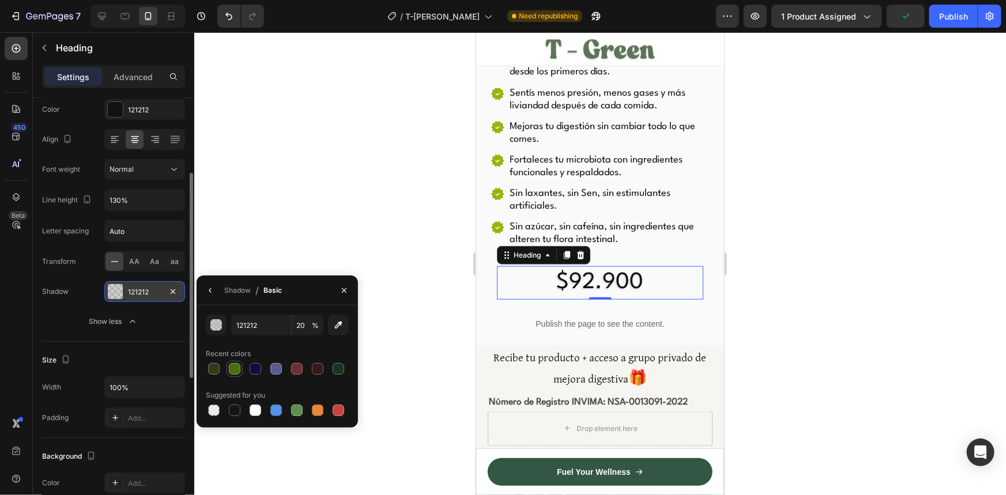 This screenshot has height=495, width=1006. I want to click on div: Align, so click(58, 139).